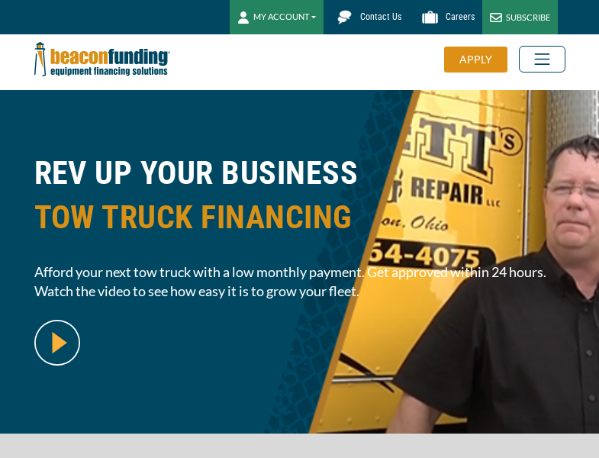 This screenshot has width=599, height=458. What do you see at coordinates (381, 17) in the screenshot?
I see `span: Contact Us` at bounding box center [381, 17].